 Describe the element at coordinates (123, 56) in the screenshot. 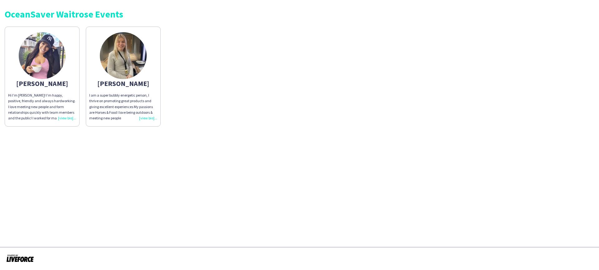

I see `img: thumb-6714e449bf213.jpeg` at that location.